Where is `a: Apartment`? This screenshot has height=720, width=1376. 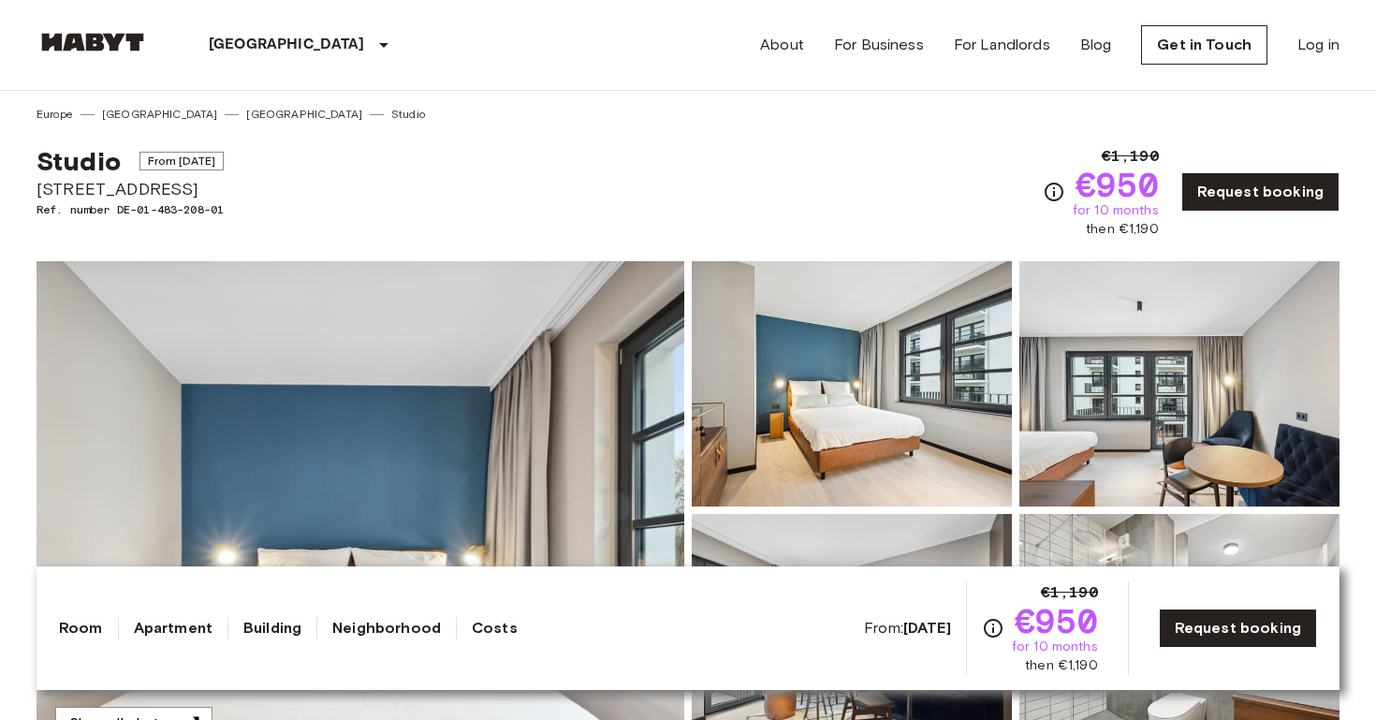 a: Apartment is located at coordinates (173, 628).